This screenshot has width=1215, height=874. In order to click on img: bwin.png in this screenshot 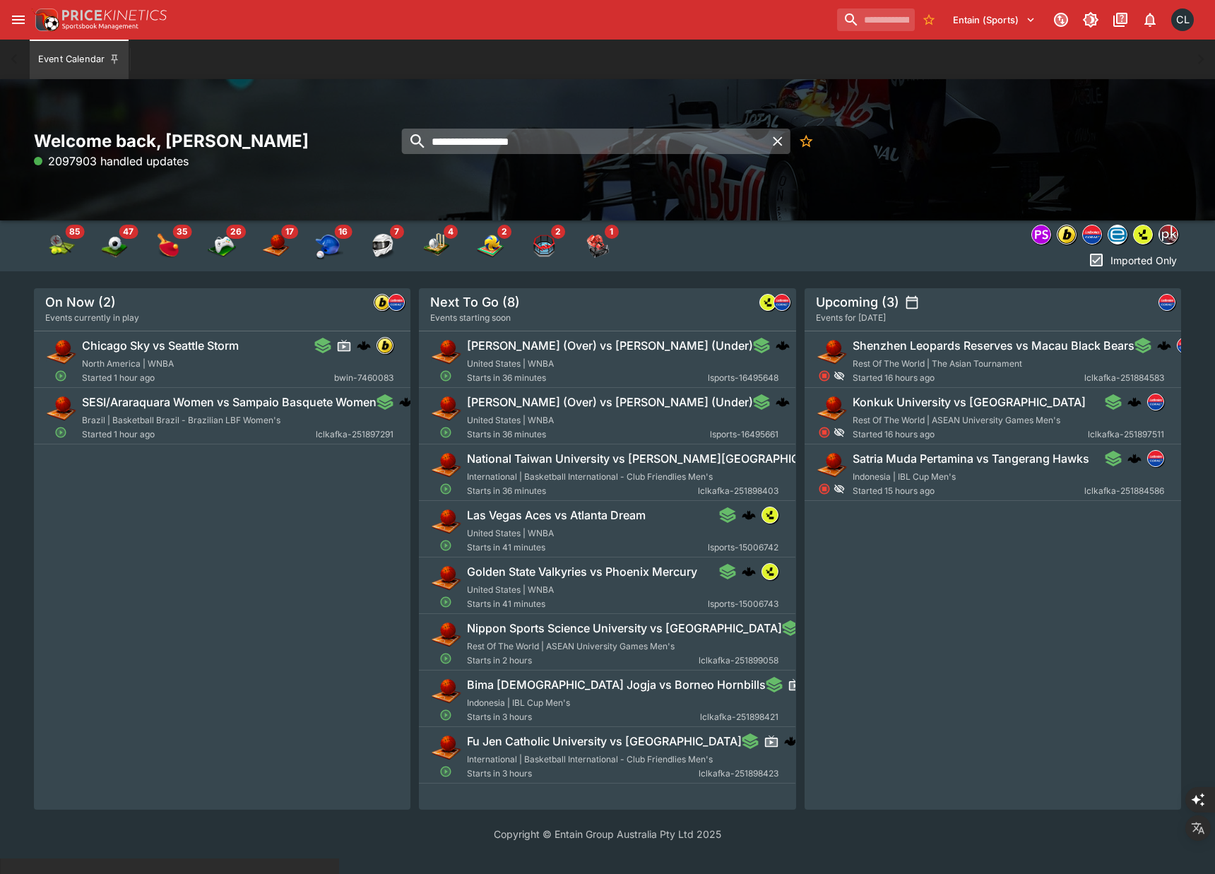, I will do `click(385, 345)`.